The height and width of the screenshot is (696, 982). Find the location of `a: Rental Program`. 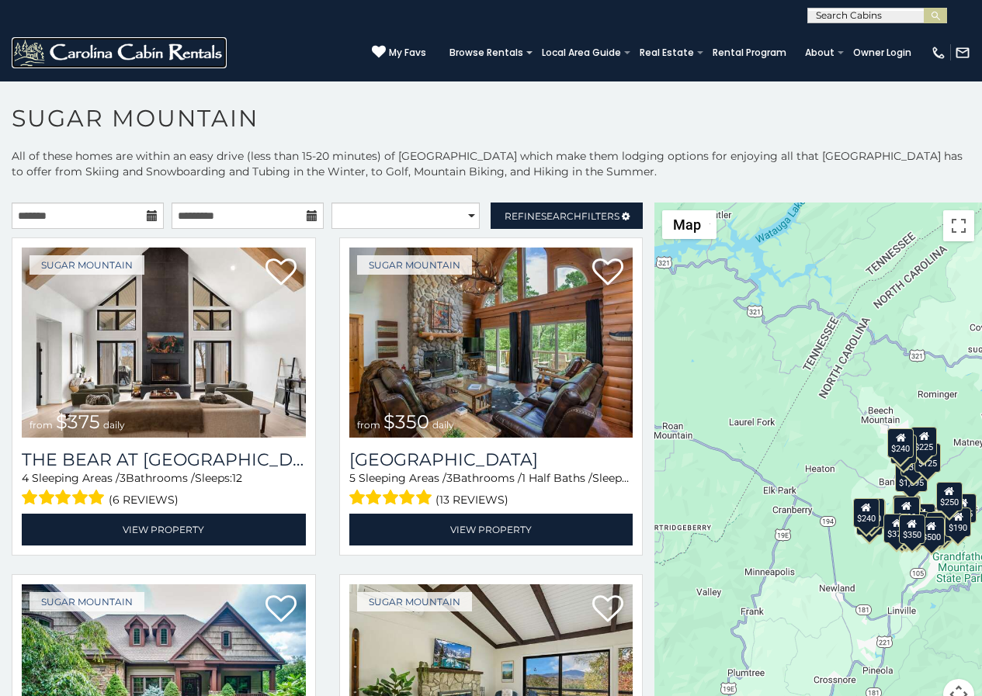

a: Rental Program is located at coordinates (749, 53).